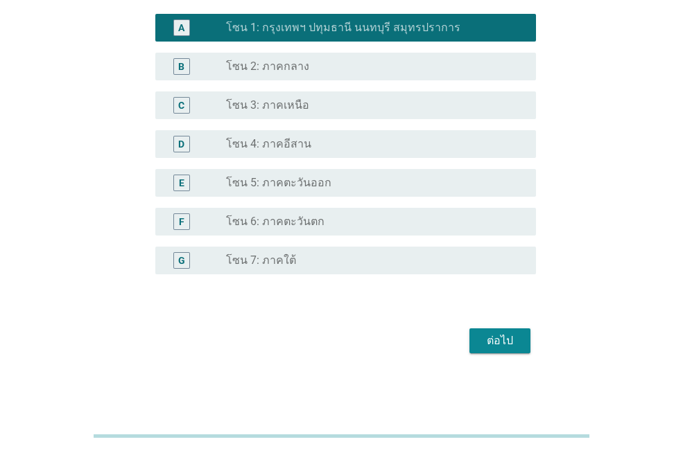 This screenshot has width=683, height=453. What do you see at coordinates (181, 144) in the screenshot?
I see `div: D` at bounding box center [181, 144].